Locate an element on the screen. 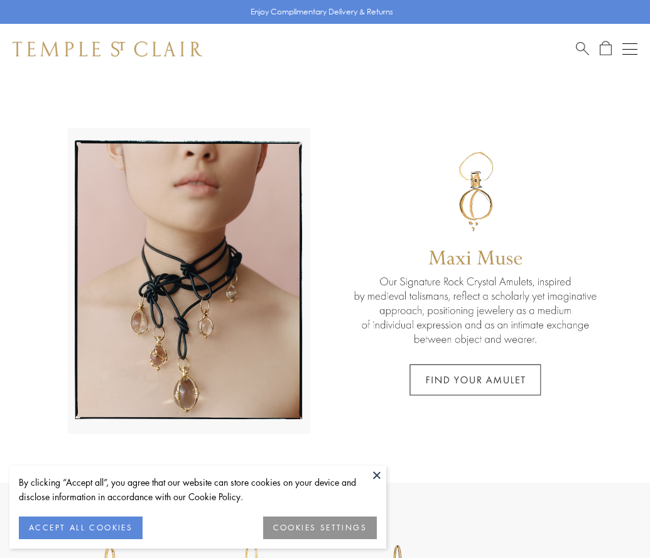  a: Search is located at coordinates (582, 48).